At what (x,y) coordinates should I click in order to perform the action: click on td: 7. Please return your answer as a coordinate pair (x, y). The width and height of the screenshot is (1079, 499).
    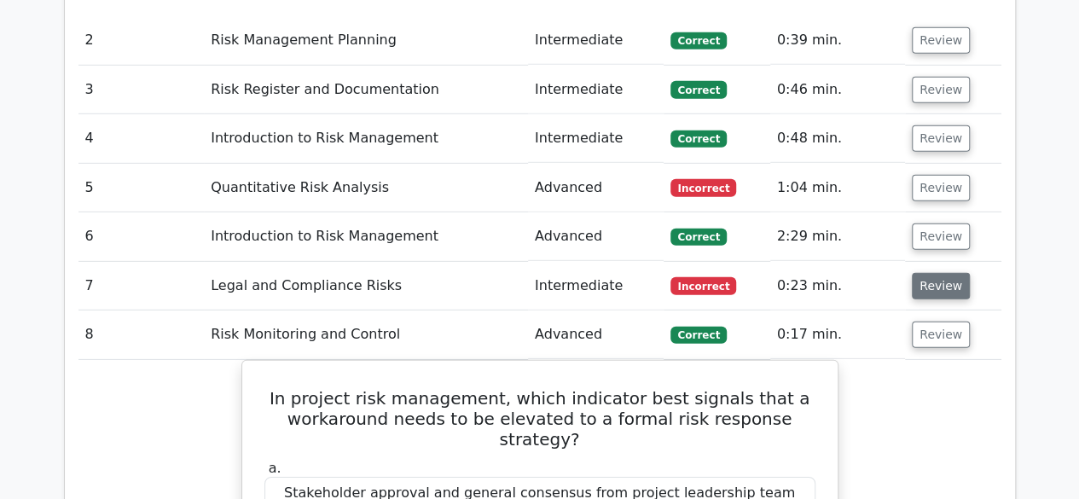
    Looking at the image, I should click on (142, 286).